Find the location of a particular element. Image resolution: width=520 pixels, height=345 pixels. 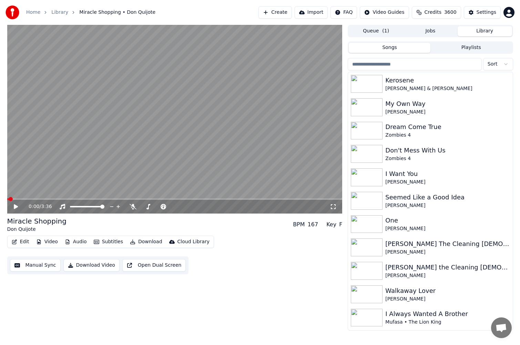

button: Manual Sync is located at coordinates (35, 265).